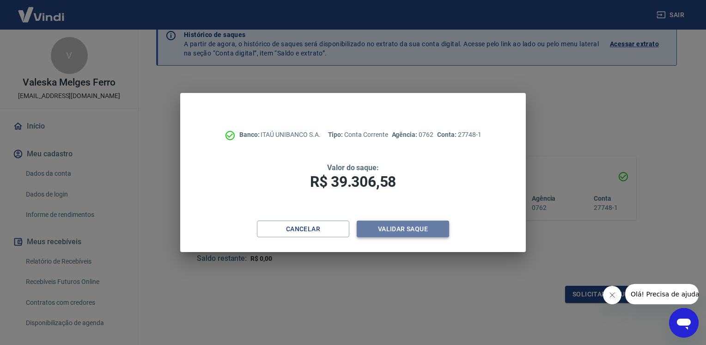  Describe the element at coordinates (447, 134) in the screenshot. I see `span: Conta:` at that location.